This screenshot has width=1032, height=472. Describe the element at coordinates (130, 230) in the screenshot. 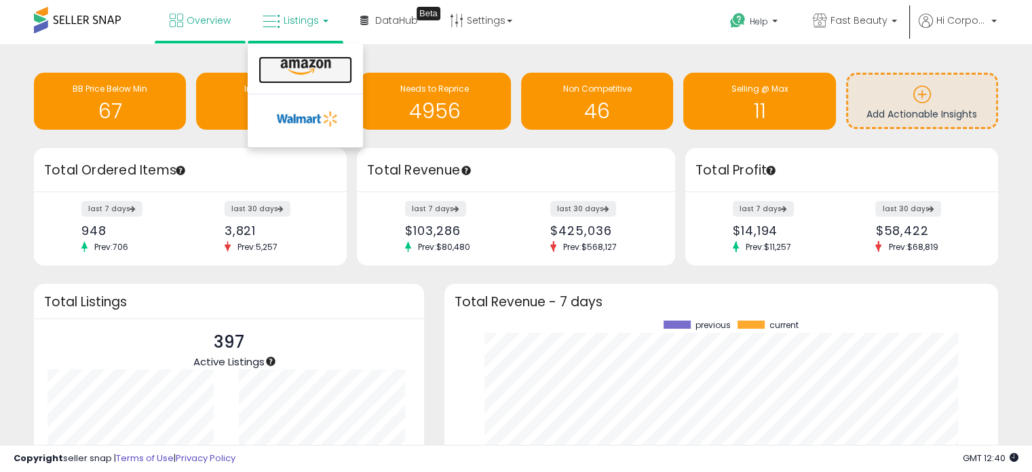

I see `div: 948` at that location.